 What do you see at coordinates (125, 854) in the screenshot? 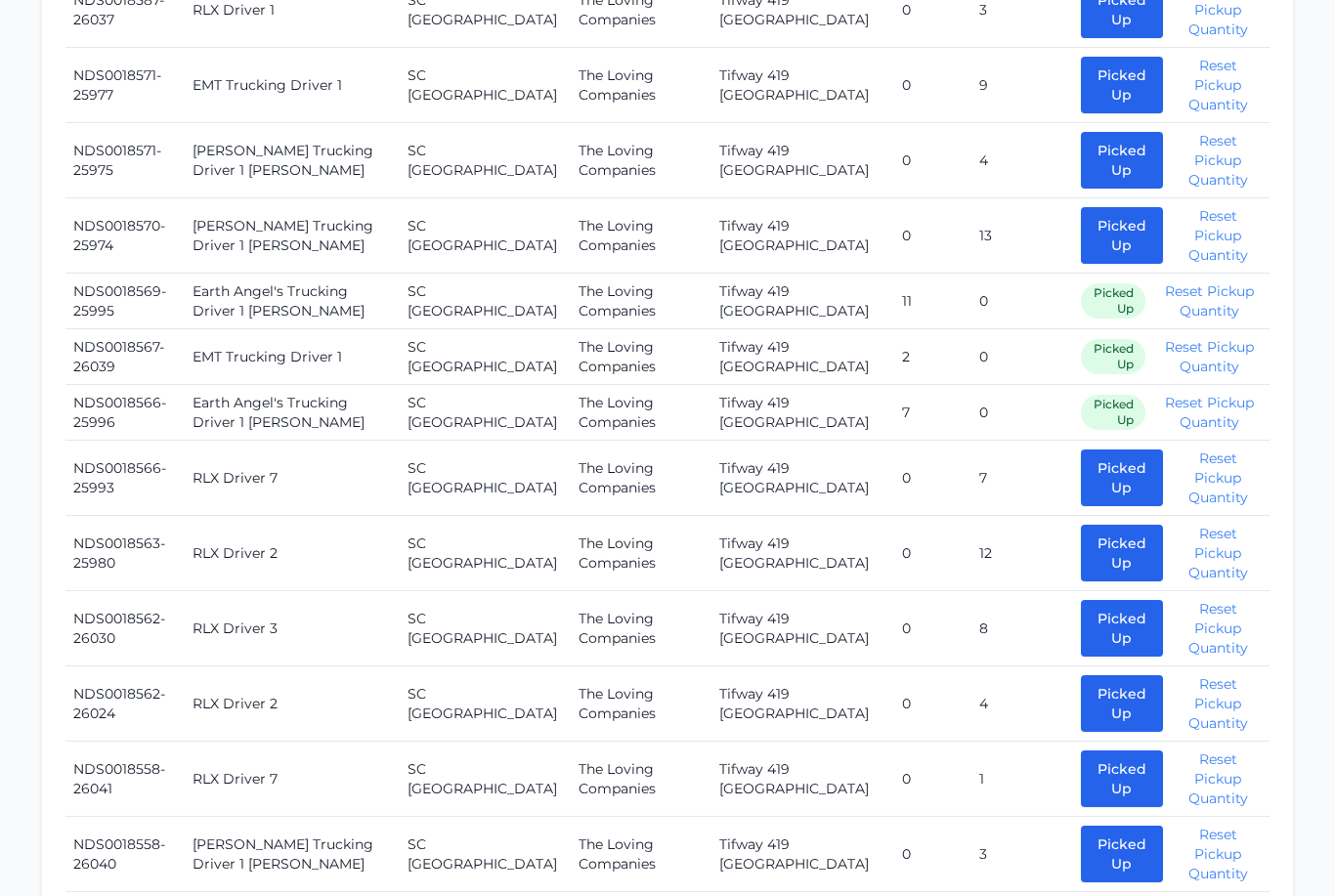
I see `td: NDS0018558-26040` at bounding box center [125, 854].